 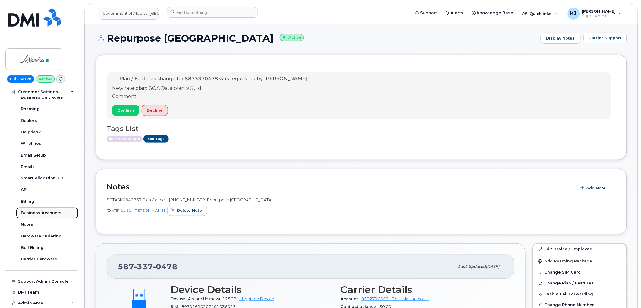 I want to click on p: Comment:, so click(x=211, y=96).